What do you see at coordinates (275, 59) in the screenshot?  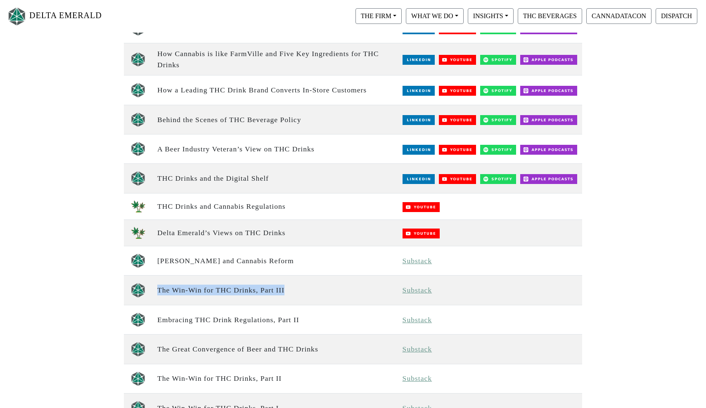 I see `td: How Cannabis is like FarmVille and Five Key Ingredients for THC Drinks` at bounding box center [275, 59].